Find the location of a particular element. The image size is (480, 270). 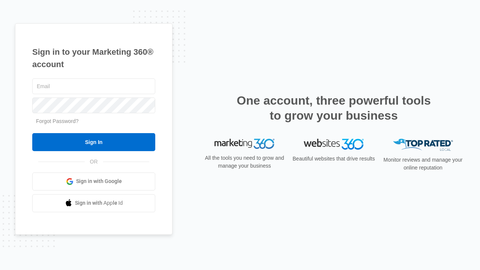

span: OR is located at coordinates (94, 162).